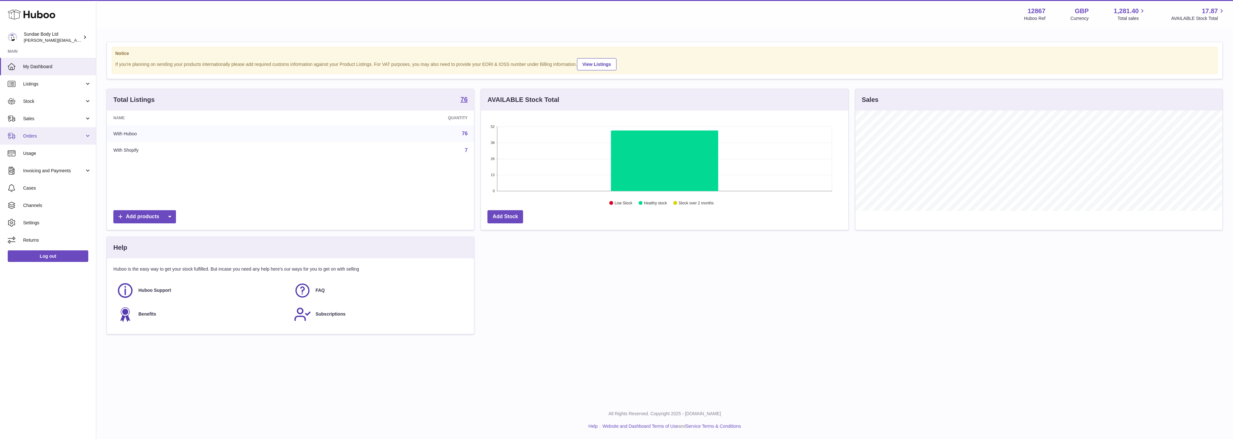 The height and width of the screenshot is (439, 1233). I want to click on span: Usage, so click(57, 153).